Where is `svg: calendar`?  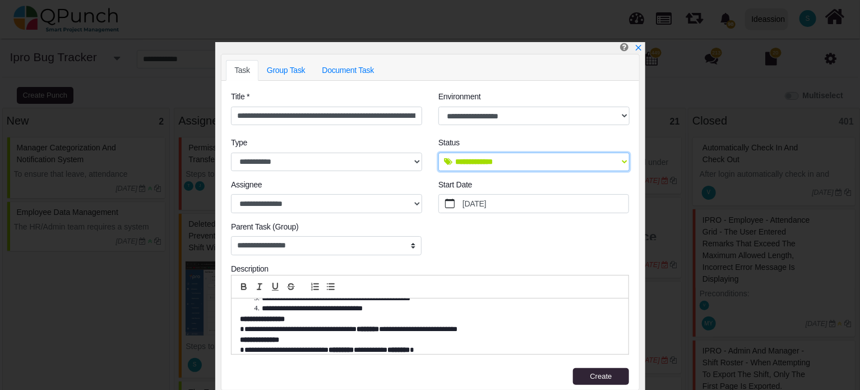 svg: calendar is located at coordinates (450, 204).